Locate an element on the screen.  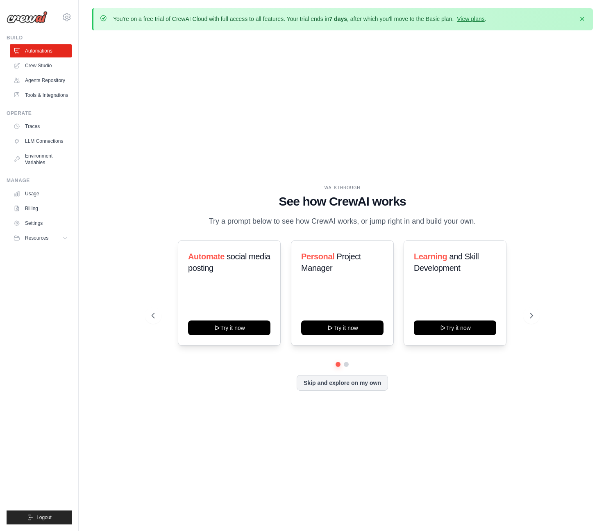
div: Build is located at coordinates (39, 38).